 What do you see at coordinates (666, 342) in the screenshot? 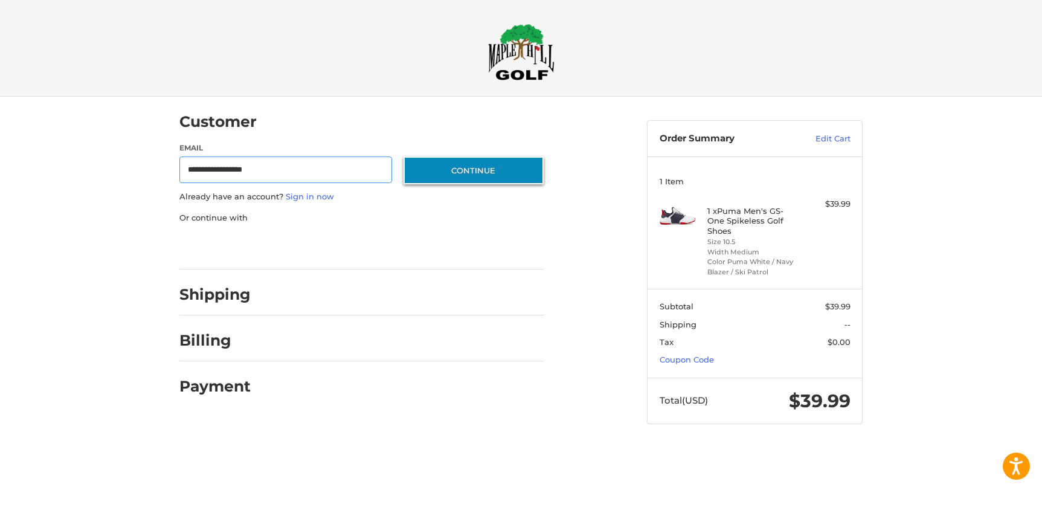
I see `span: Tax` at bounding box center [666, 342].